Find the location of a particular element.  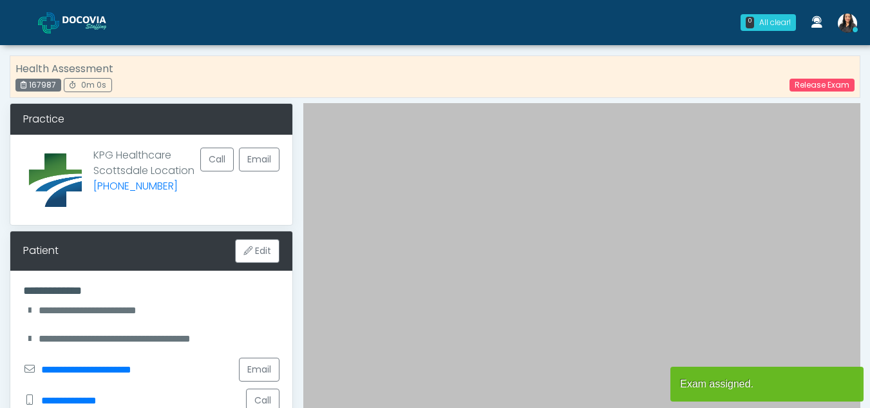

img: Provider image is located at coordinates (55, 180).